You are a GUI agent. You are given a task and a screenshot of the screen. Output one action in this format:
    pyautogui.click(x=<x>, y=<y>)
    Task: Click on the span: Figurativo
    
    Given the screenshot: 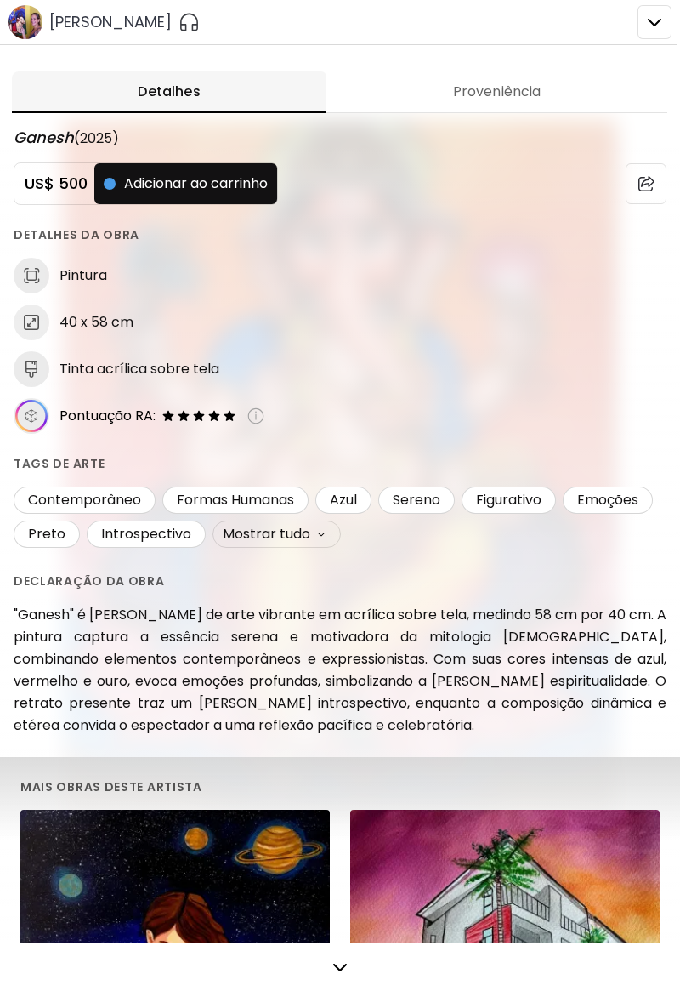 What is the action you would take?
    pyautogui.click(x=509, y=500)
    